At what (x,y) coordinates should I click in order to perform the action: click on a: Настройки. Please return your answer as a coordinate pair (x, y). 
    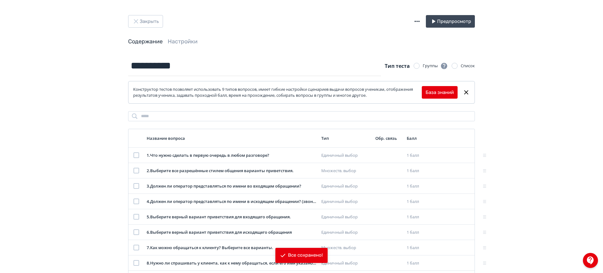
    Looking at the image, I should click on (182, 41).